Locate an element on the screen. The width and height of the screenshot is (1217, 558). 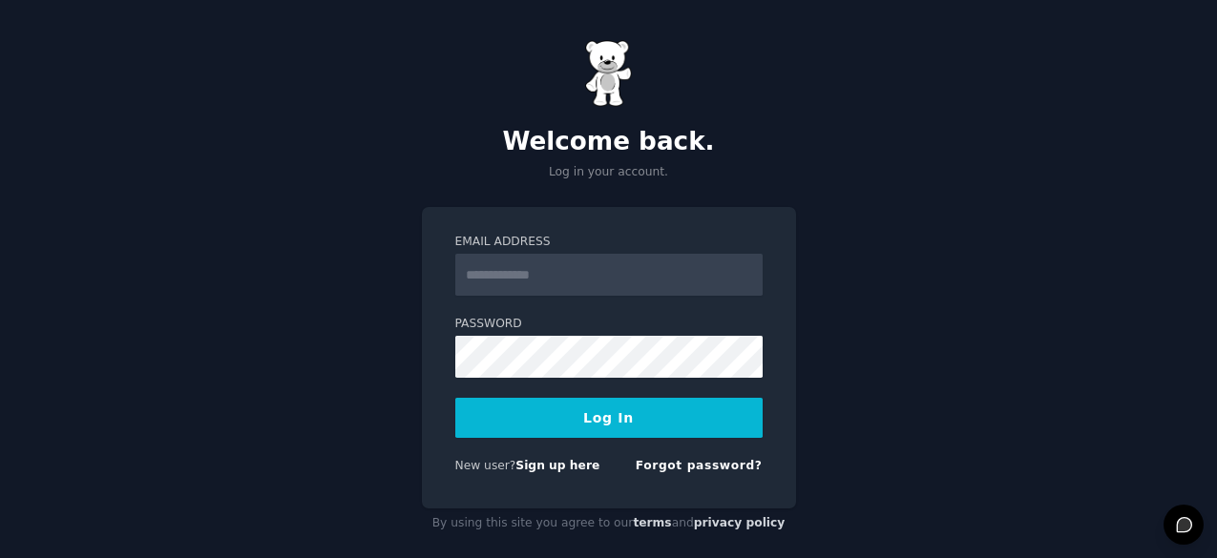
label: Password is located at coordinates (609, 324).